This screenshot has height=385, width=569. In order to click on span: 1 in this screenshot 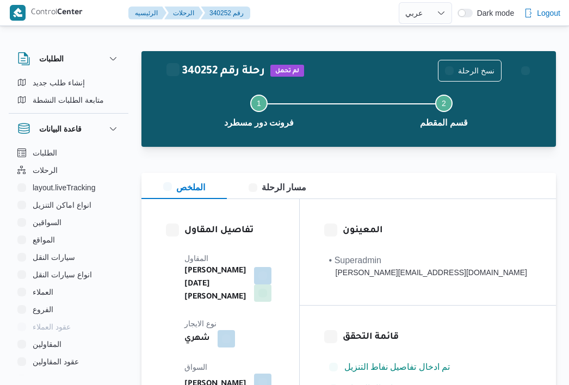, I will do `click(259, 103)`.